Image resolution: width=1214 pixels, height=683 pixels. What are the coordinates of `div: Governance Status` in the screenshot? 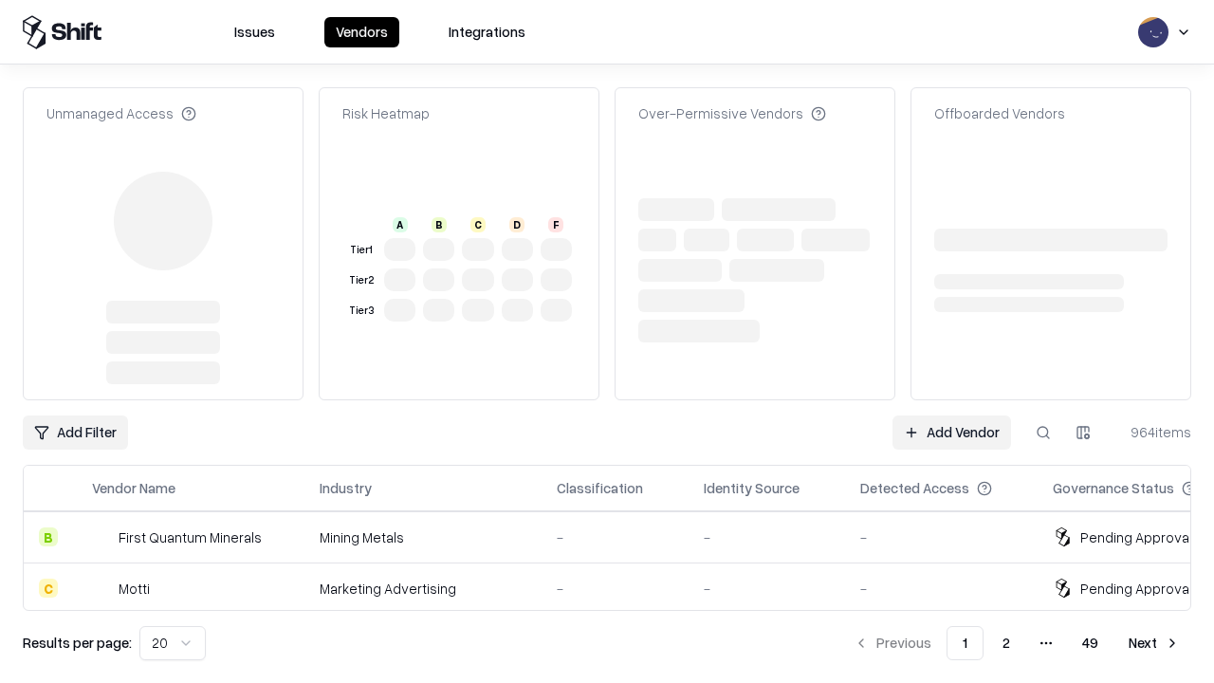 It's located at (1113, 487).